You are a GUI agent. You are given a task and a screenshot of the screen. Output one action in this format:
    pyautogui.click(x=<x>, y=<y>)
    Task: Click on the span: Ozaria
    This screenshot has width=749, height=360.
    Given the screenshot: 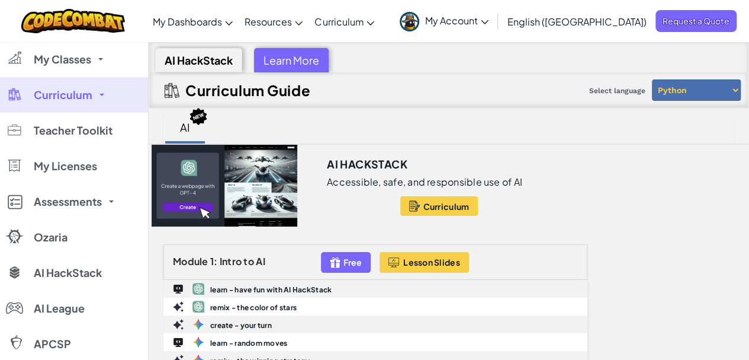 What is the action you would take?
    pyautogui.click(x=50, y=237)
    